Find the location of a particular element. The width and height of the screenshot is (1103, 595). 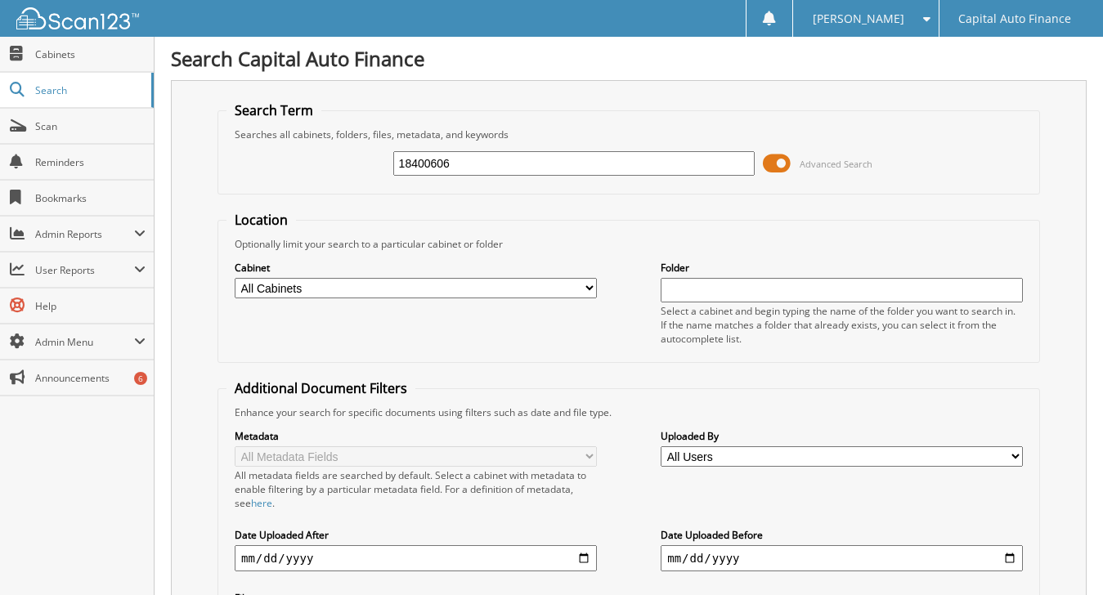

span: Capital Auto Finance is located at coordinates (1015, 19).